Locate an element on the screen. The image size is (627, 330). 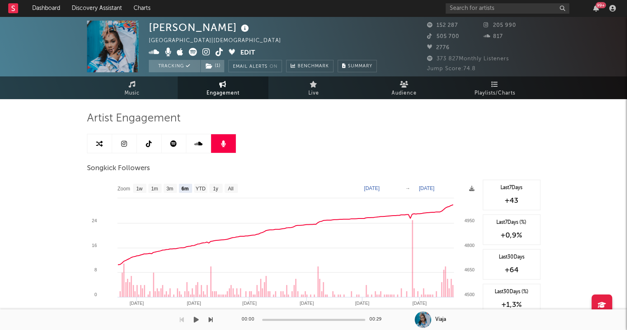
div: Last 7 Days is located at coordinates (512, 188).